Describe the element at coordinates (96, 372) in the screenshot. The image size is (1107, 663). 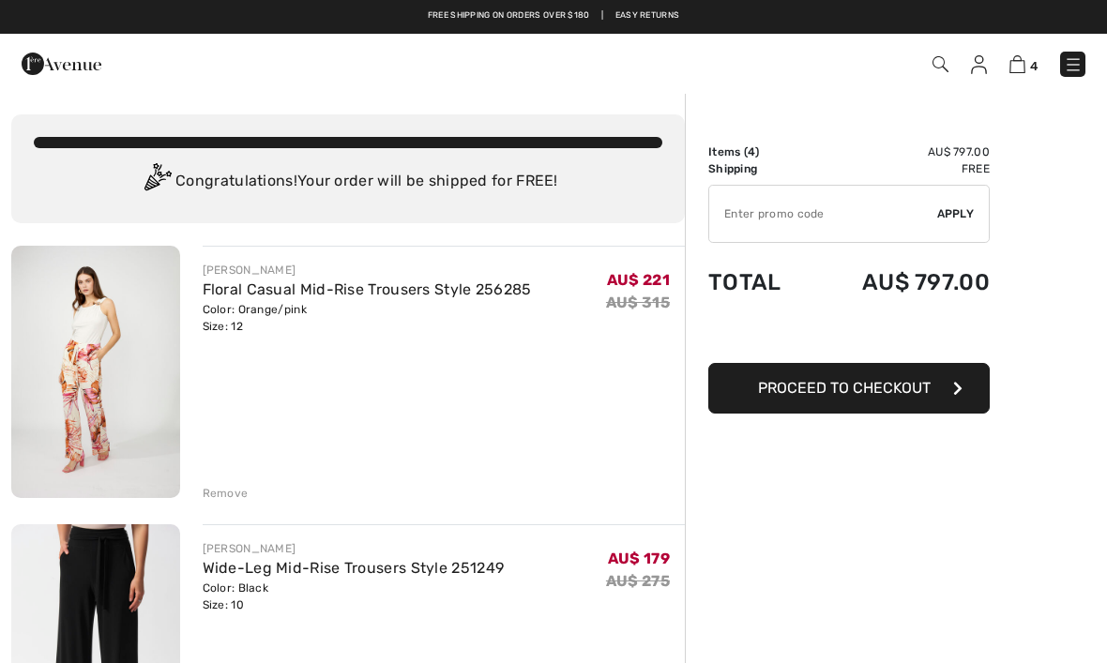
I see `img: Floral Casual Mid-Rise Trousers Style 256285` at that location.